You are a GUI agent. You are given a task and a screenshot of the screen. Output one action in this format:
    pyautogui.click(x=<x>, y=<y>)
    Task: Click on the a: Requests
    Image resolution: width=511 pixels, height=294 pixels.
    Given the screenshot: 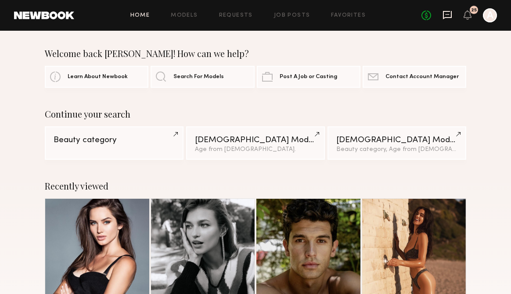 What is the action you would take?
    pyautogui.click(x=236, y=15)
    